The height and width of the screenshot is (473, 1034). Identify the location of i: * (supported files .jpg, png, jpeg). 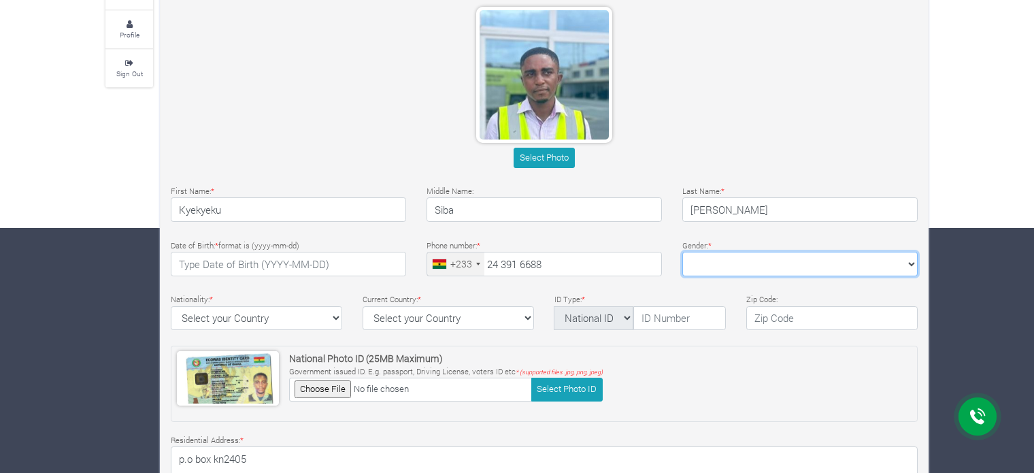
(559, 372).